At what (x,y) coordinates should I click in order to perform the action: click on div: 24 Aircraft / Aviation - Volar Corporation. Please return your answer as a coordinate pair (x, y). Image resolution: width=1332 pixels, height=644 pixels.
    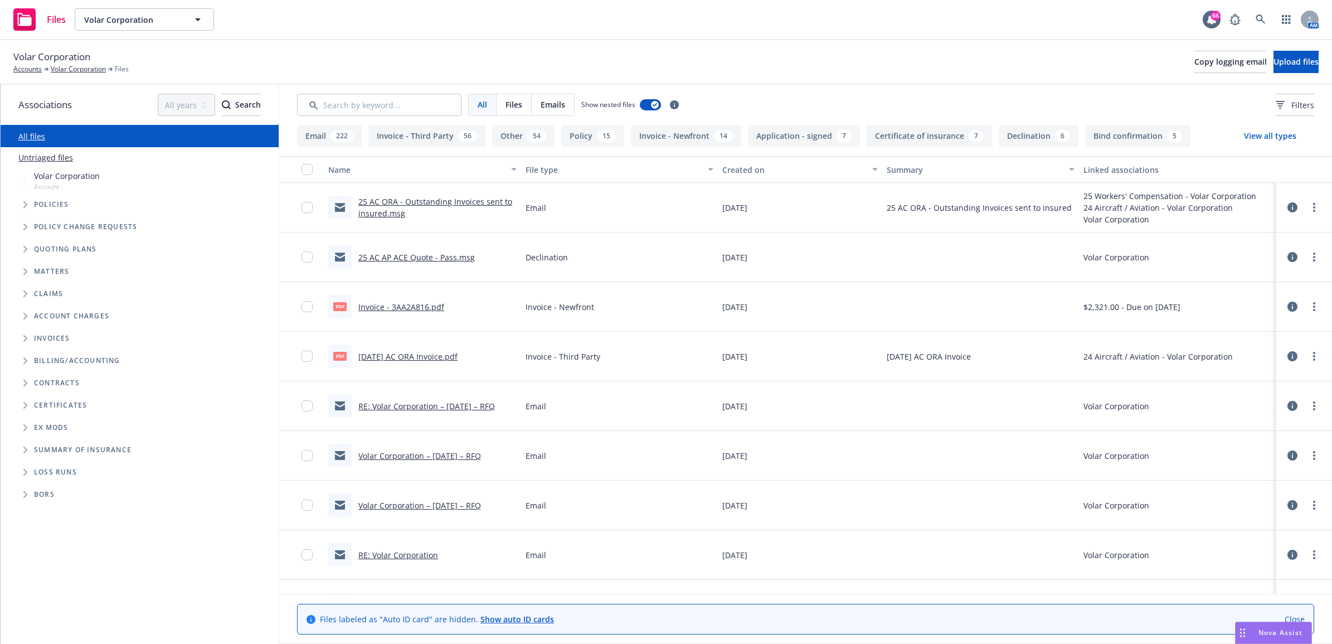
    Looking at the image, I should click on (1158, 356).